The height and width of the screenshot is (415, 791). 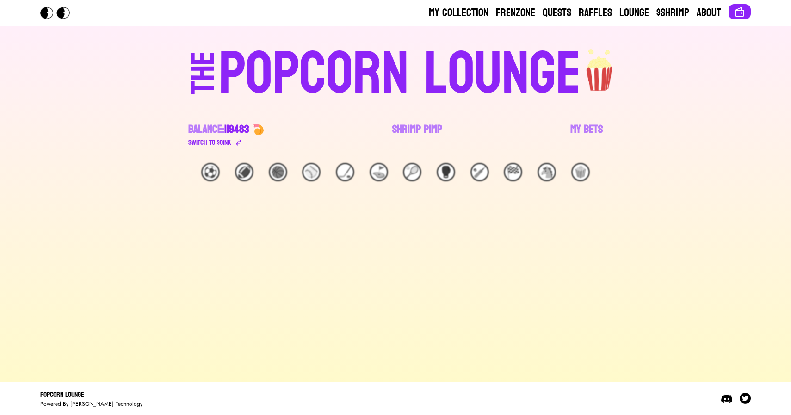 I want to click on div: POPCORN LOUNGE, so click(x=400, y=74).